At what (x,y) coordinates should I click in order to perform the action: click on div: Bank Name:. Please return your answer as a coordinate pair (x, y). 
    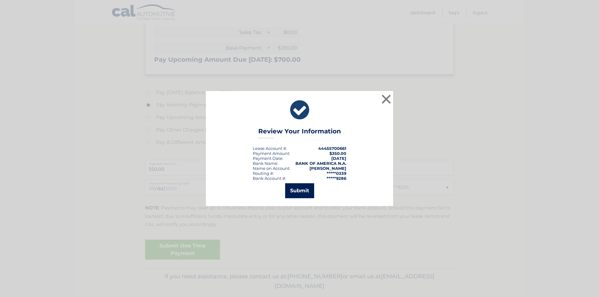
    Looking at the image, I should click on (265, 163).